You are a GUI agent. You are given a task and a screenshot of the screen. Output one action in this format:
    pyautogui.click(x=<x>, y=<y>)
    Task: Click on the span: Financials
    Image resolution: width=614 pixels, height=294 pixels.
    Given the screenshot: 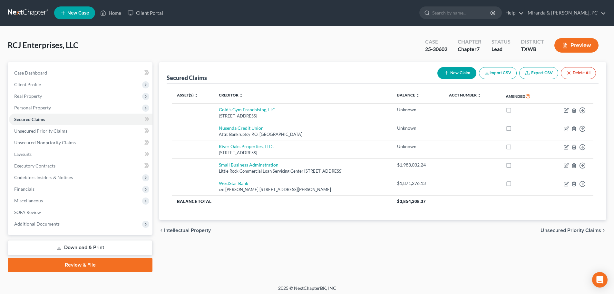 What is the action you would take?
    pyautogui.click(x=24, y=189)
    